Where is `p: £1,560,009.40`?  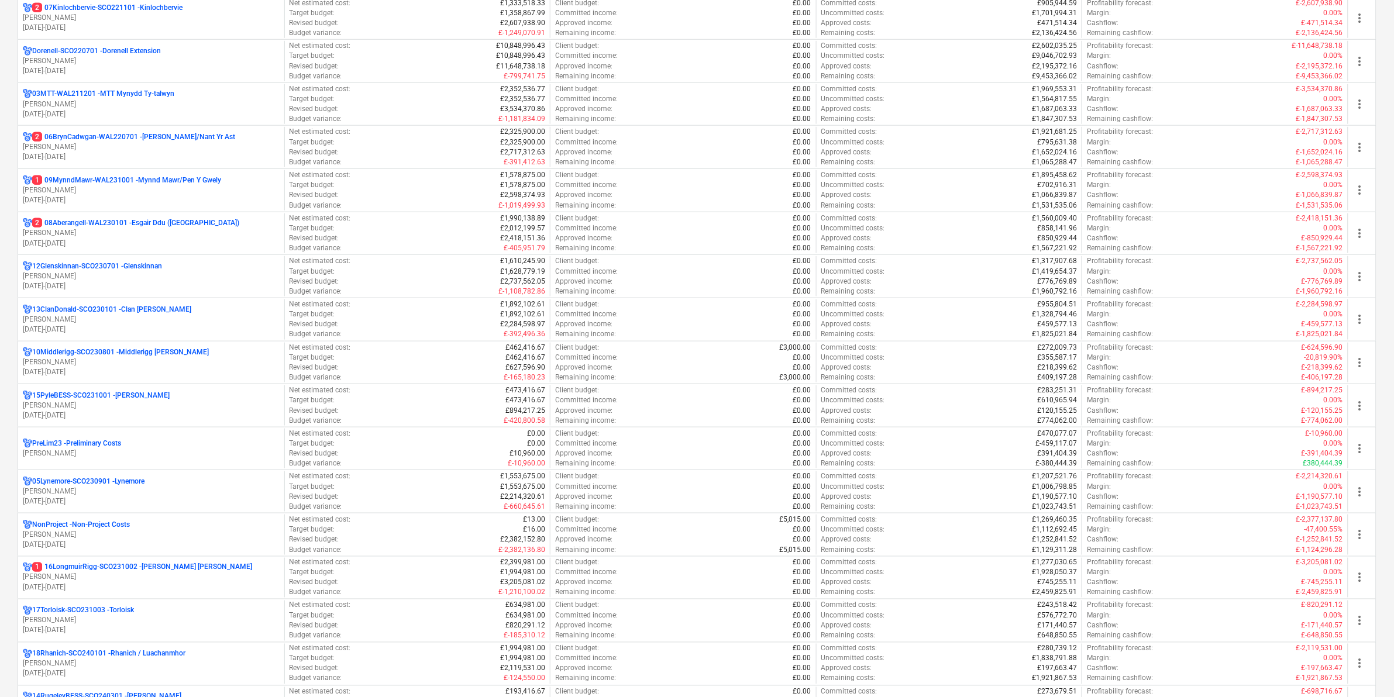 p: £1,560,009.40 is located at coordinates (1054, 218).